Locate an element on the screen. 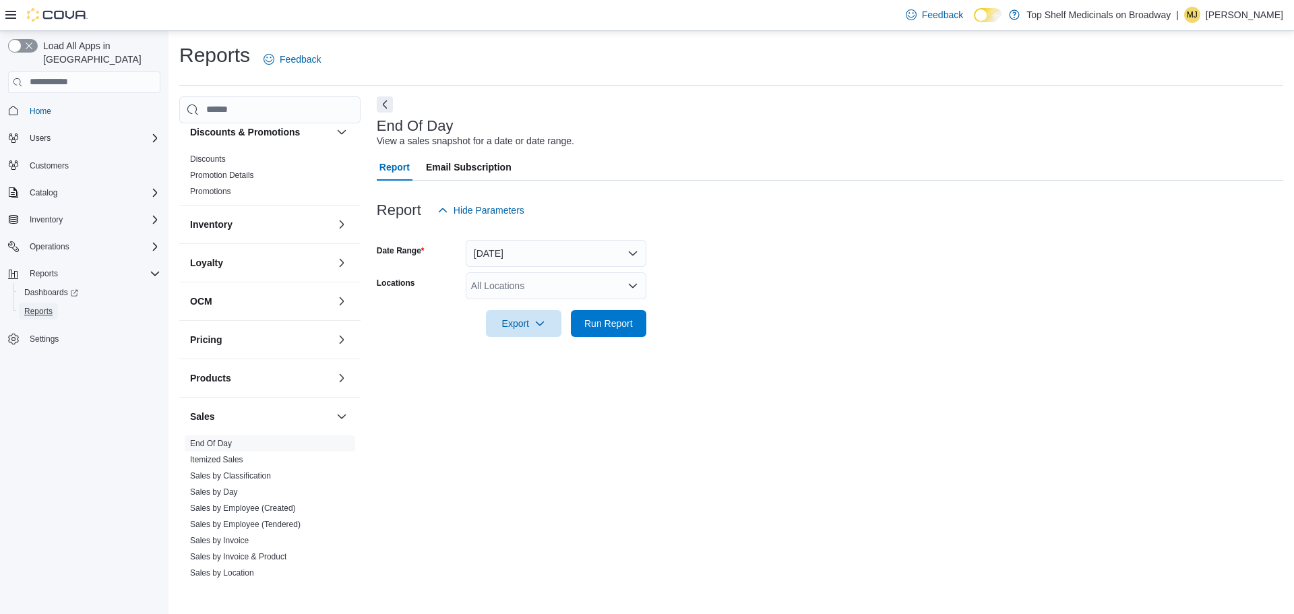 The height and width of the screenshot is (614, 1294). span: Email Subscription is located at coordinates (468, 167).